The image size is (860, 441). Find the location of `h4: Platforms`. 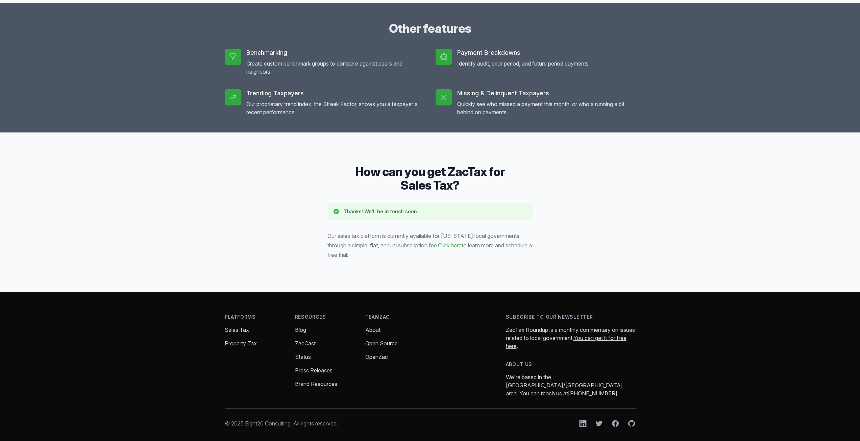

h4: Platforms is located at coordinates (254, 317).